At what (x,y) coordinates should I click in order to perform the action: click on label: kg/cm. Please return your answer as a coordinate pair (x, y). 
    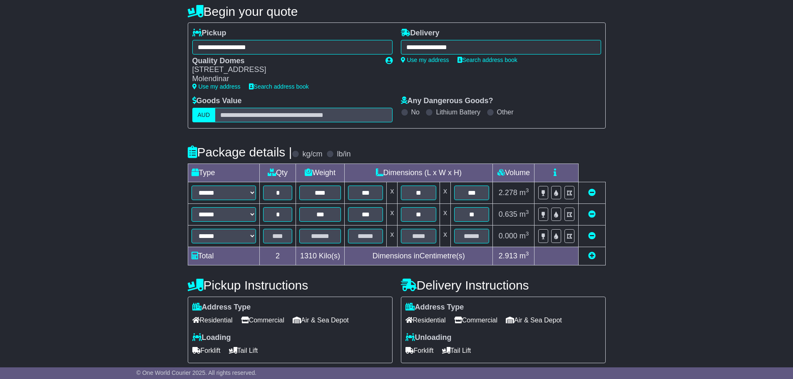
    Looking at the image, I should click on (312, 154).